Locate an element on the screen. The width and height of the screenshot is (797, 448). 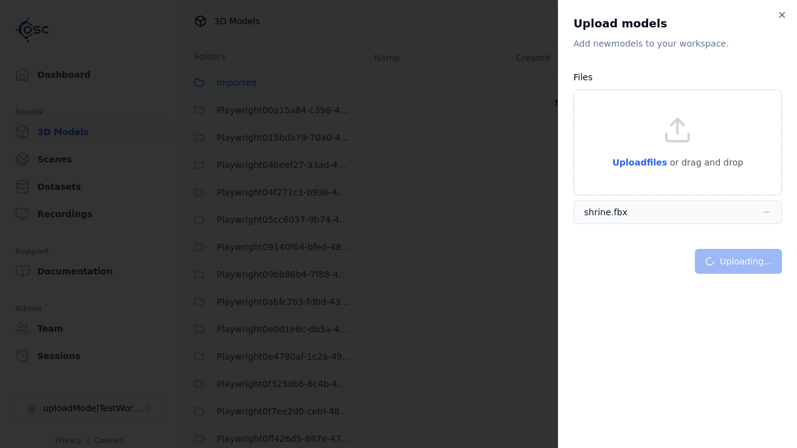
p: or drag and drop is located at coordinates (706, 163).